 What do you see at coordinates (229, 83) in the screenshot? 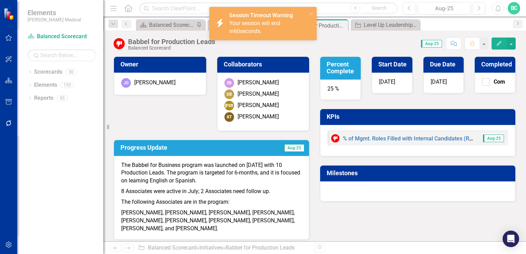
I see `div: EB` at bounding box center [229, 83].